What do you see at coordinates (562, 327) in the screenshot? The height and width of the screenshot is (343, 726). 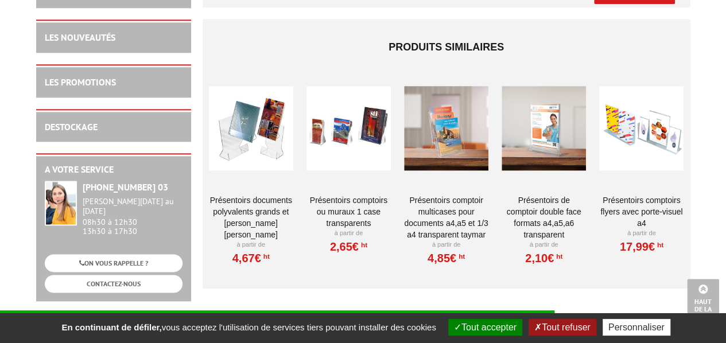 I see `button: Tout refuser` at bounding box center [562, 327].